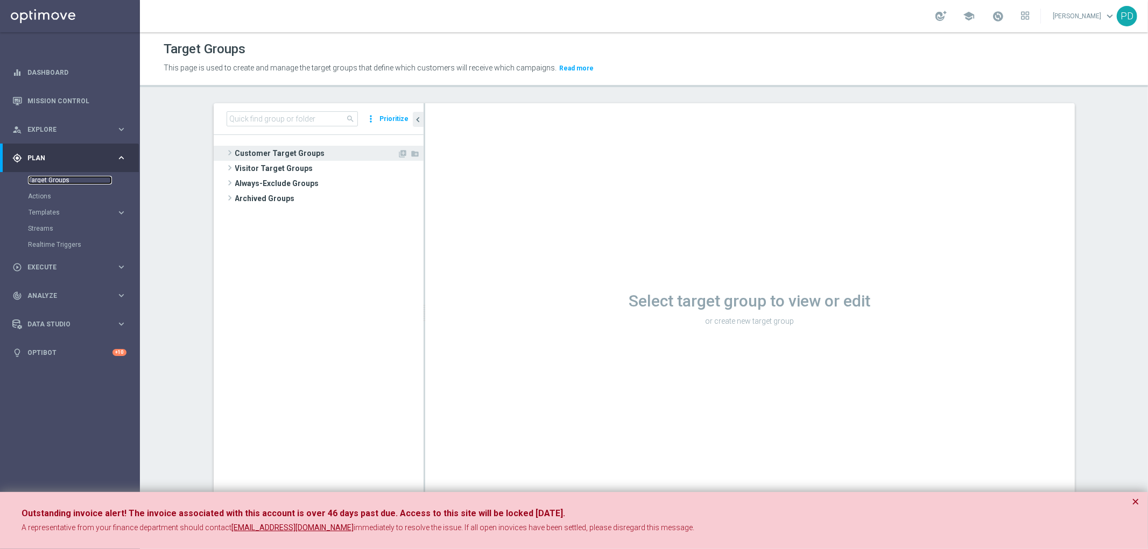  I want to click on div: Dashboard, so click(69, 72).